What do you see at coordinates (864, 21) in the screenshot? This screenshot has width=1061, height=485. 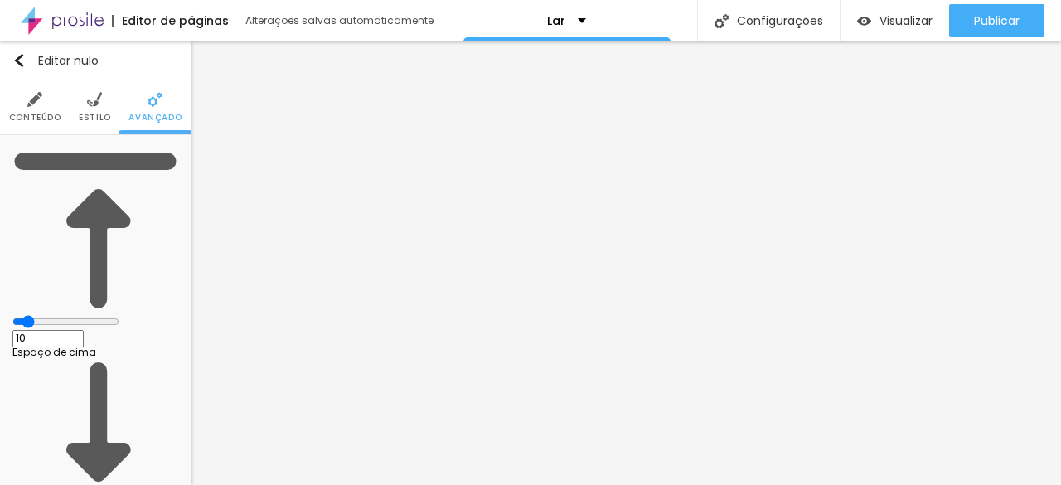 I see `img: view-1.svg` at bounding box center [864, 21].